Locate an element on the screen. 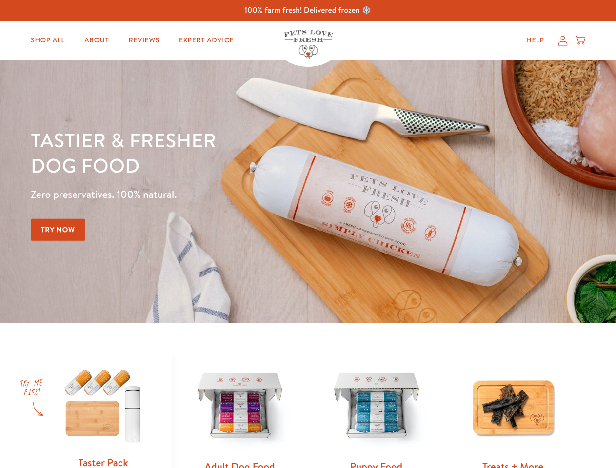  a: Shop All is located at coordinates (48, 41).